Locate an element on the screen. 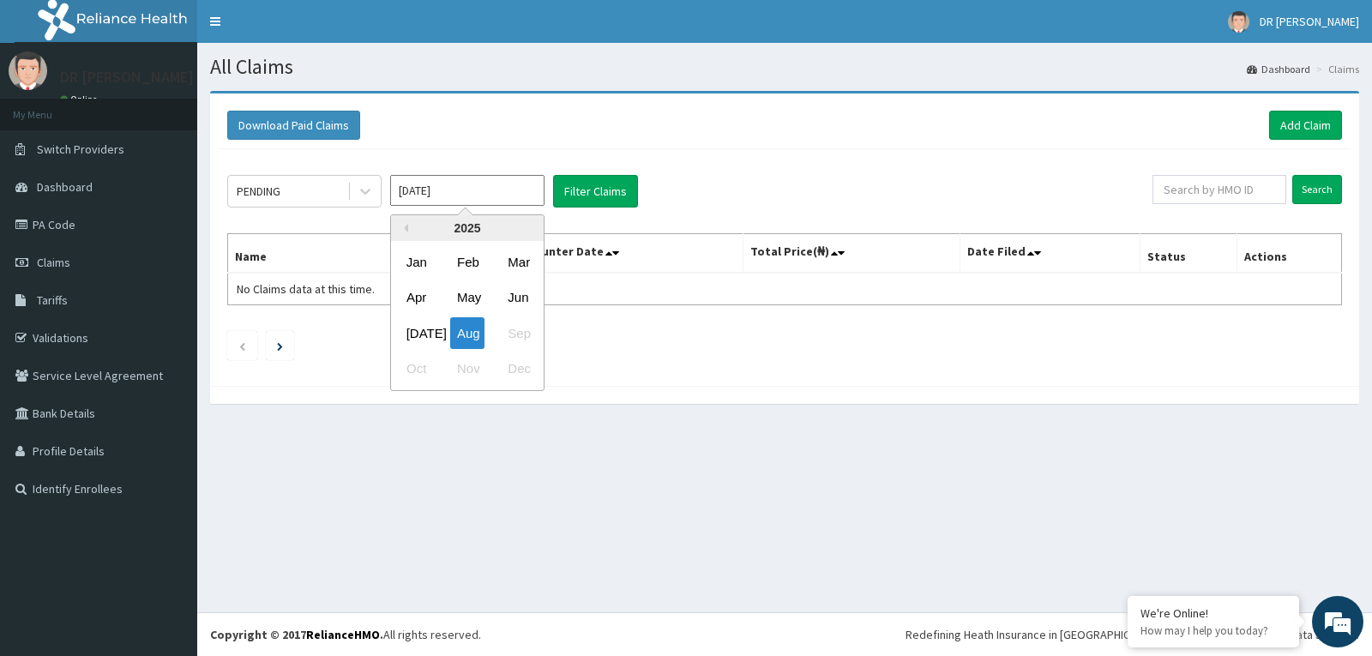 This screenshot has width=1372, height=656. th: Name is located at coordinates (368, 254).